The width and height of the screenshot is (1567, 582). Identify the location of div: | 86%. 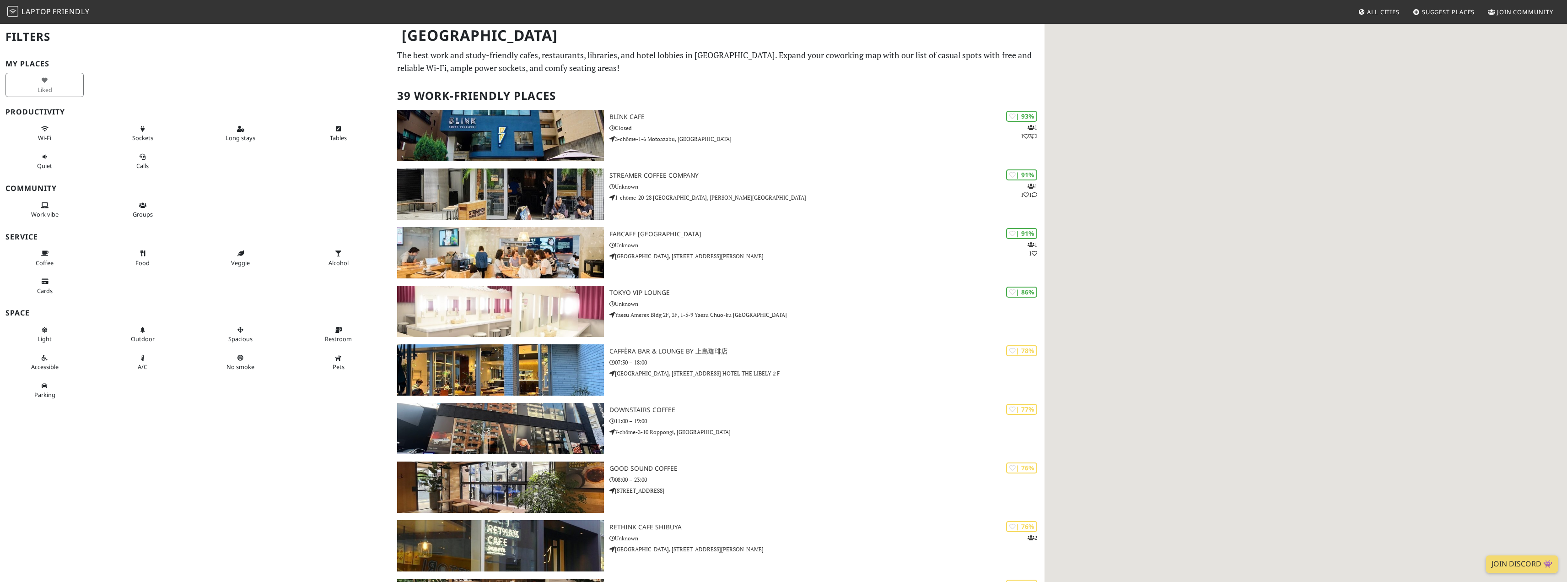
(1022, 292).